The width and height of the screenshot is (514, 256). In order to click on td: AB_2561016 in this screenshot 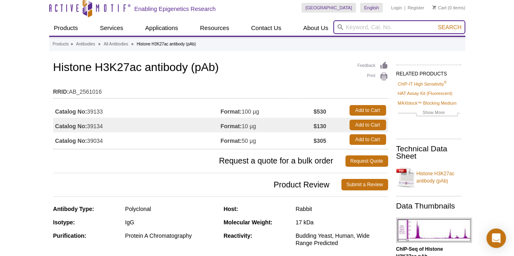, I will do `click(221, 90)`.